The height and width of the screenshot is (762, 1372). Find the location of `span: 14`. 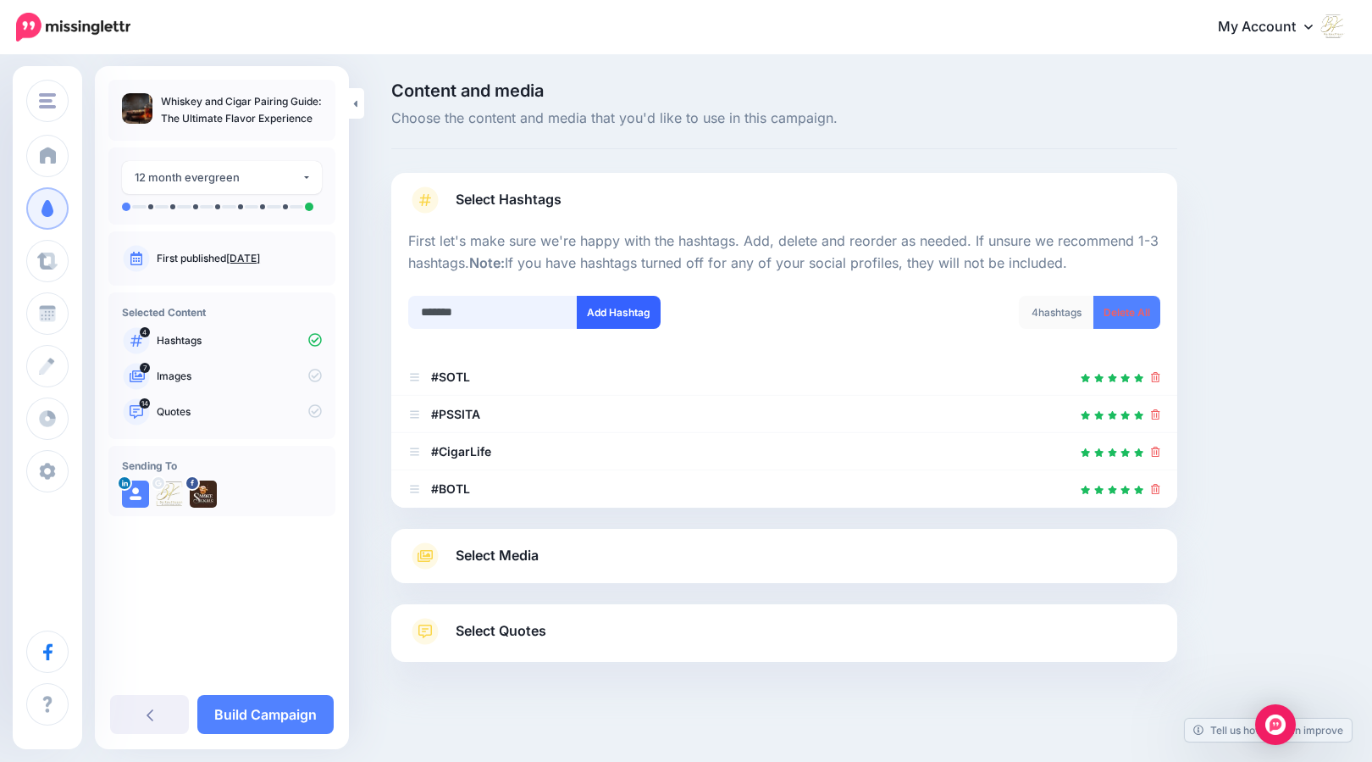

span: 14 is located at coordinates (145, 403).